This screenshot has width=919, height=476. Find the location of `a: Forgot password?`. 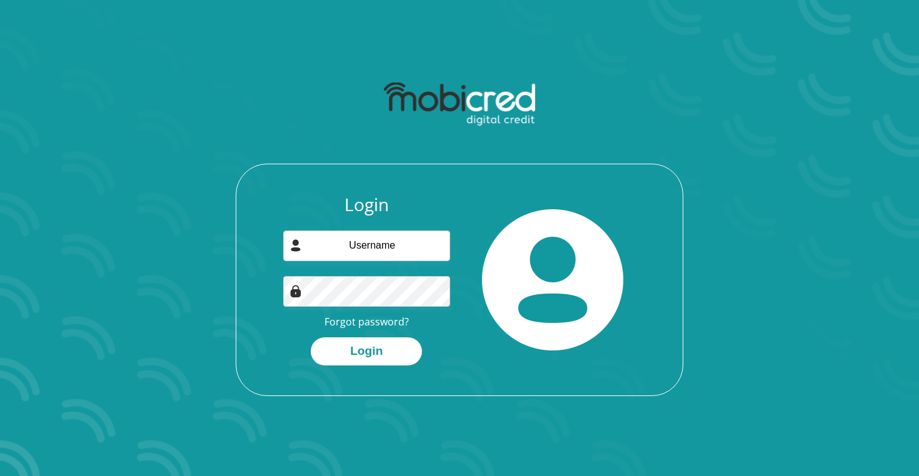

a: Forgot password? is located at coordinates (366, 322).